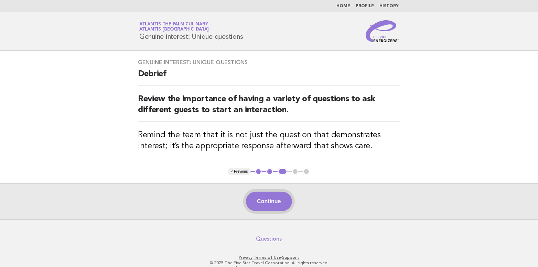  What do you see at coordinates (282, 172) in the screenshot?
I see `button: 3` at bounding box center [282, 172].